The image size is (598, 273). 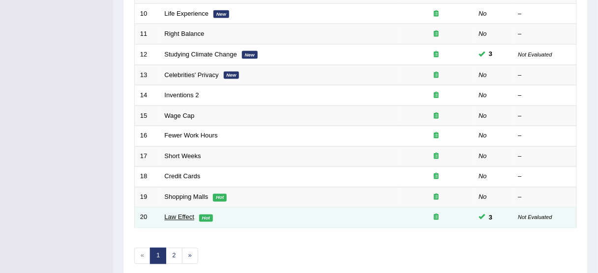 What do you see at coordinates (187, 13) in the screenshot?
I see `a: Life Experience` at bounding box center [187, 13].